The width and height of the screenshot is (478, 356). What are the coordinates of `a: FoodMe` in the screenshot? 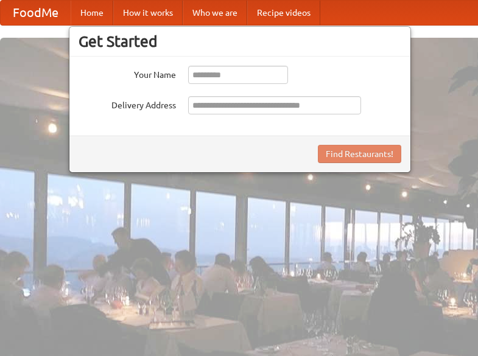 It's located at (35, 13).